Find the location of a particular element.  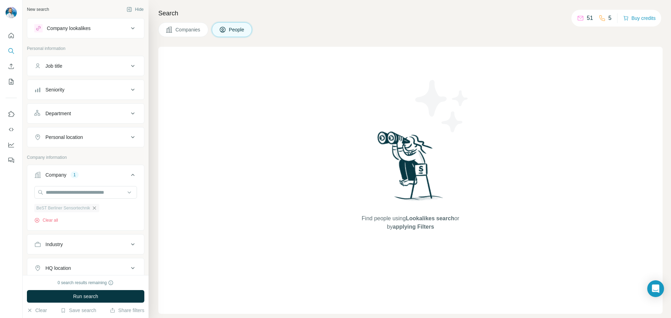

img: Surfe Illustration - Stars is located at coordinates (442, 106).